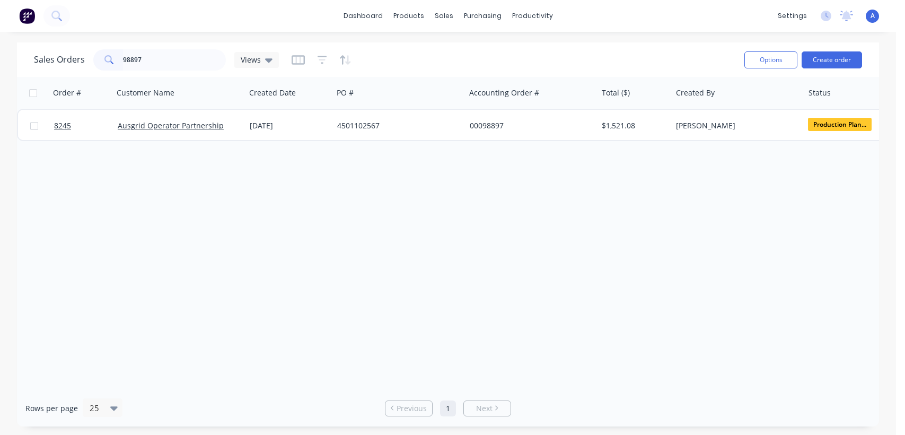 This screenshot has width=905, height=435. I want to click on a: dashboard, so click(363, 16).